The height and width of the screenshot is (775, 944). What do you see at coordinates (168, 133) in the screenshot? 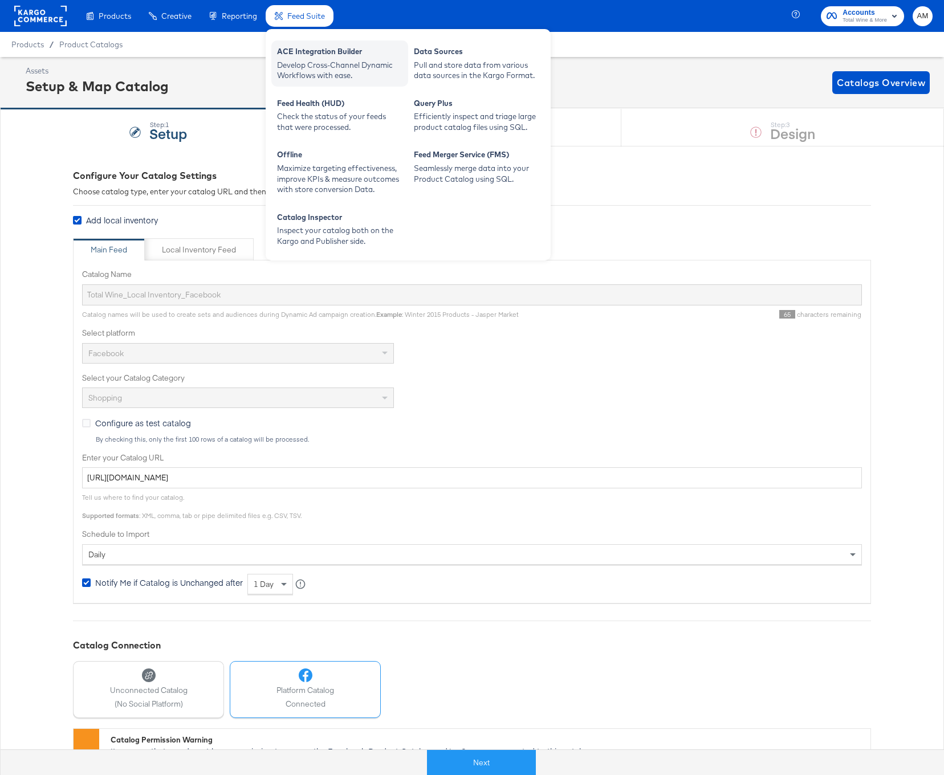
I see `strong: Setup` at bounding box center [168, 133].